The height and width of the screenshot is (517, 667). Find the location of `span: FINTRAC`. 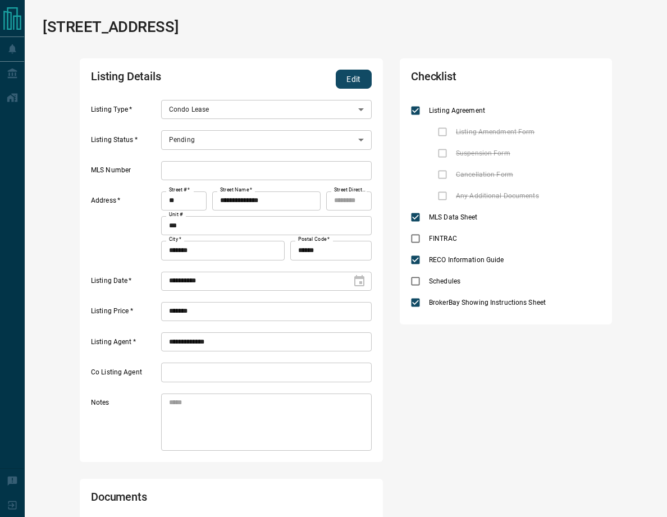

span: FINTRAC is located at coordinates (443, 239).